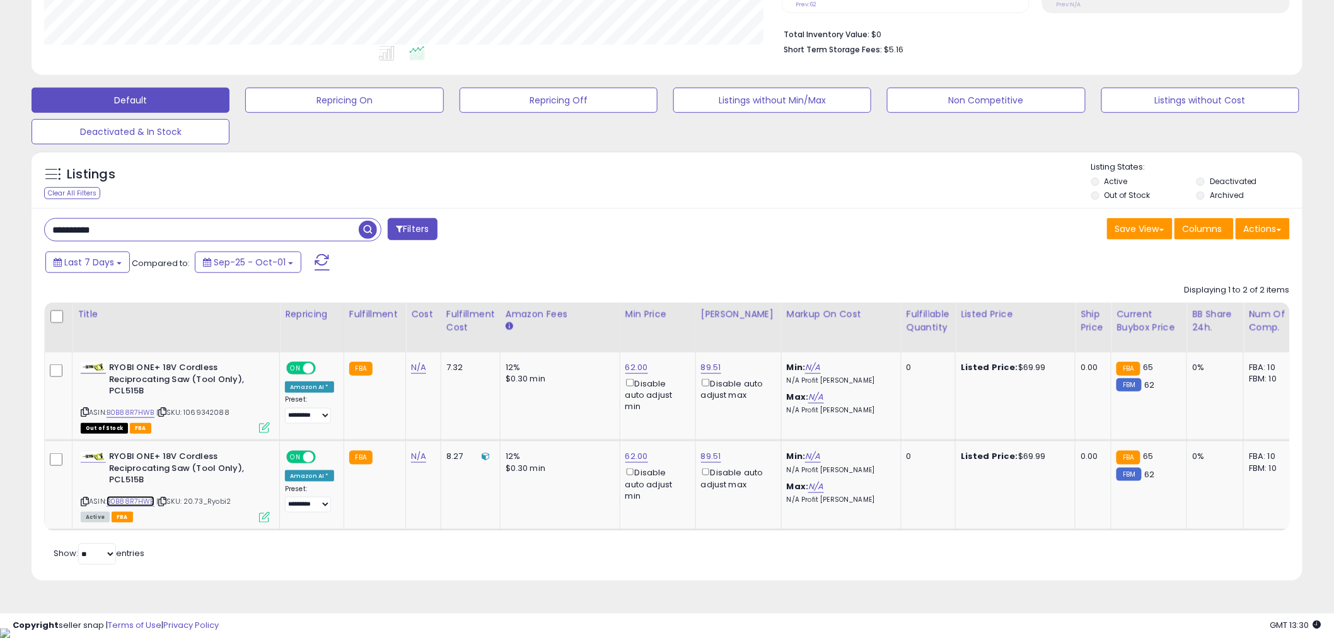 The height and width of the screenshot is (638, 1334). What do you see at coordinates (1270, 368) in the screenshot?
I see `div: FBA: 10` at bounding box center [1270, 368].